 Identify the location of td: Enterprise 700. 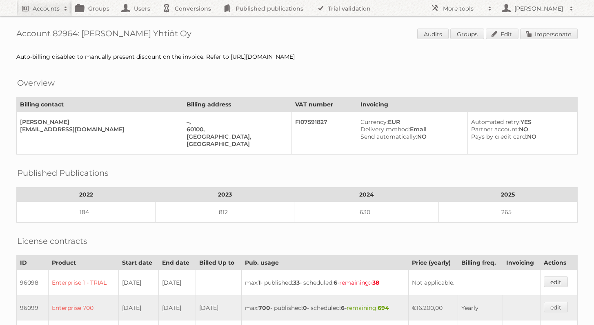
(83, 308).